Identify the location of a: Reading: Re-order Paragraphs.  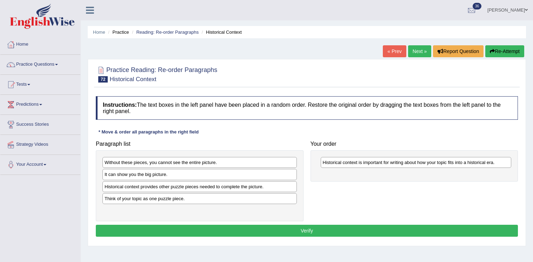
(167, 32).